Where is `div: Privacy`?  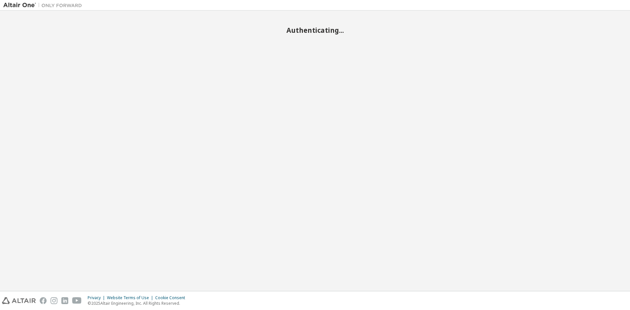
div: Privacy is located at coordinates (97, 298).